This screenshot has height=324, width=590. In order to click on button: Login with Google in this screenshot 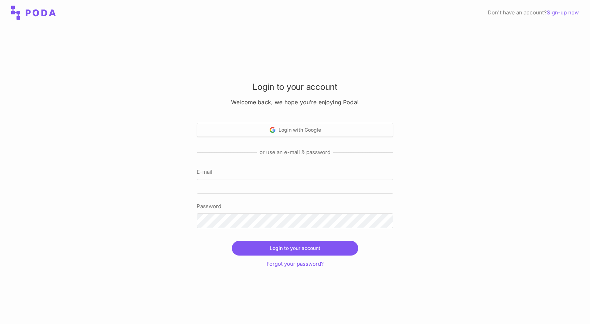, I will do `click(295, 130)`.